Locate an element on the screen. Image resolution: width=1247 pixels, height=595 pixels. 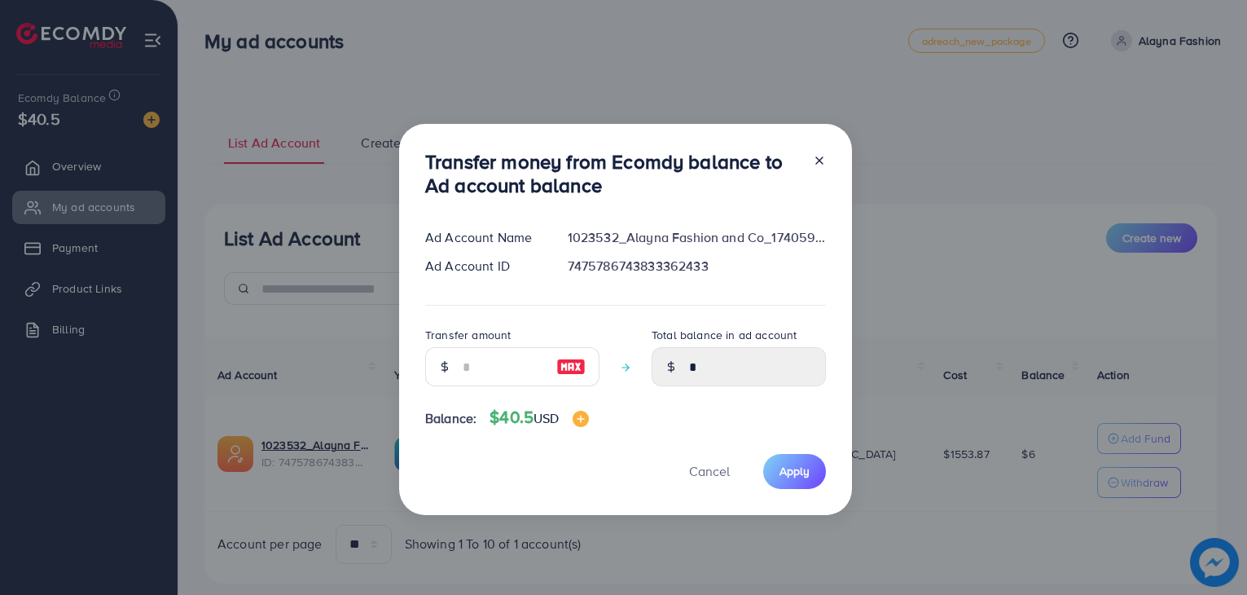
h3: Transfer money from Ecomdy balance to Ad account balance is located at coordinates (612, 173).